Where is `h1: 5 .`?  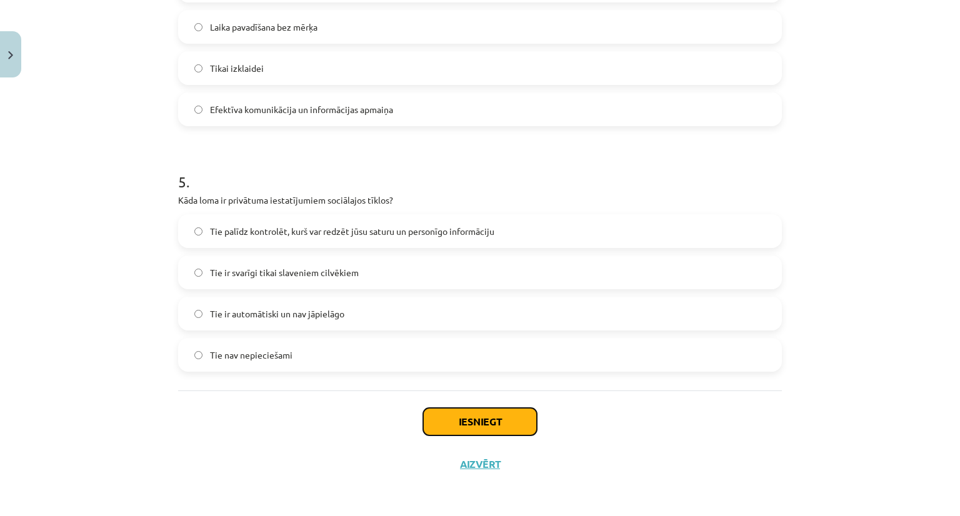
h1: 5 . is located at coordinates (480, 171).